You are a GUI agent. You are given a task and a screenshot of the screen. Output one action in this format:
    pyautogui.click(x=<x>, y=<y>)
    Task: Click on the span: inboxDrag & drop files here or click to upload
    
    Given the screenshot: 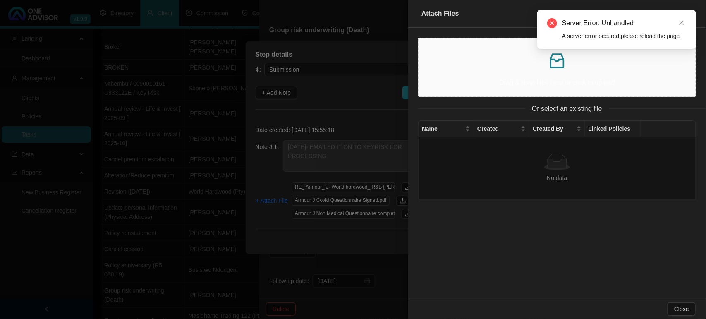 What is the action you would take?
    pyautogui.click(x=557, y=67)
    